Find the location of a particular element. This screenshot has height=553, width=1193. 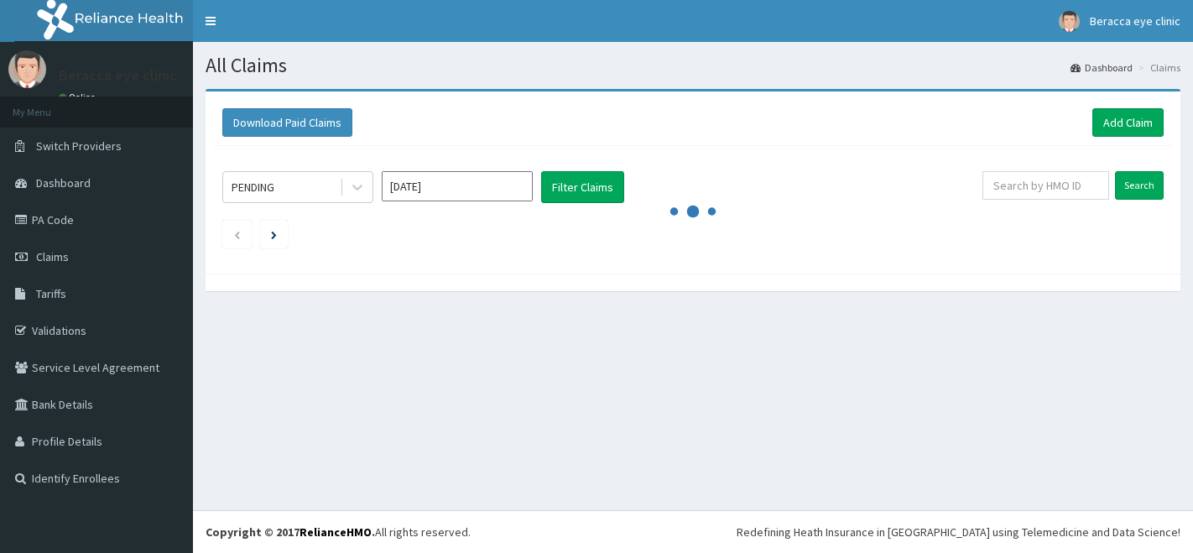

span: Switch Providers is located at coordinates (79, 146).